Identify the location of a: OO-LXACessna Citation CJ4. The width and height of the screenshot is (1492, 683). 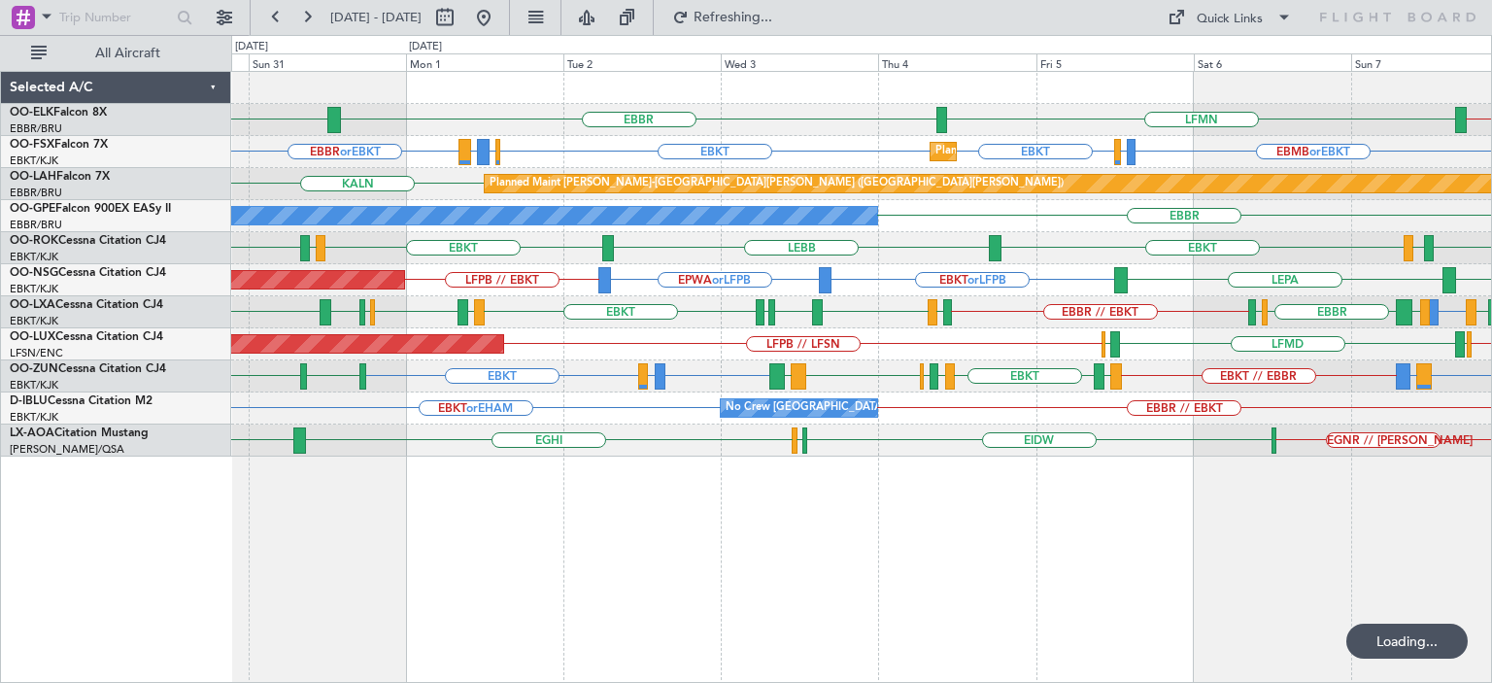
(86, 305).